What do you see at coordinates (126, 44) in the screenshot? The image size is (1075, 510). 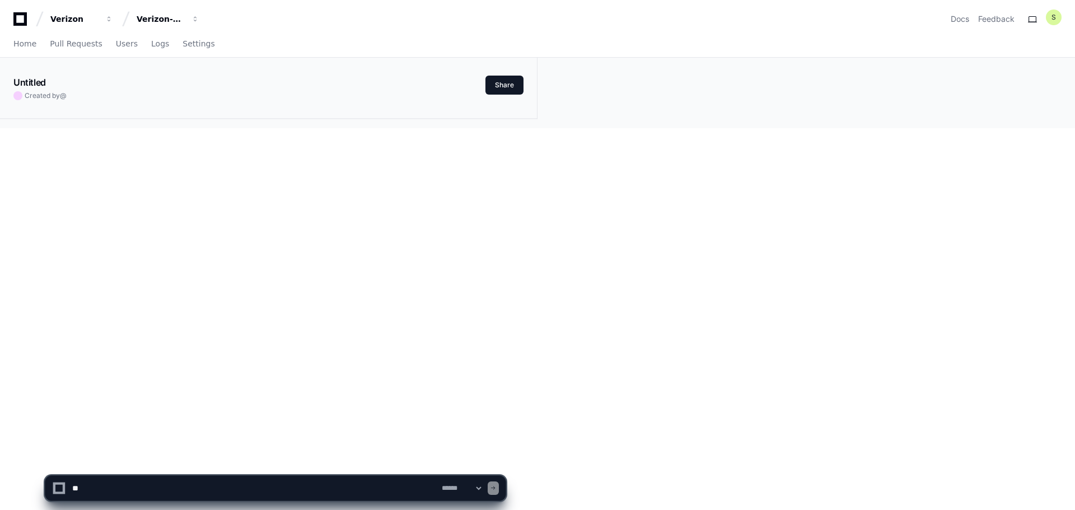 I see `a: Users` at bounding box center [126, 44].